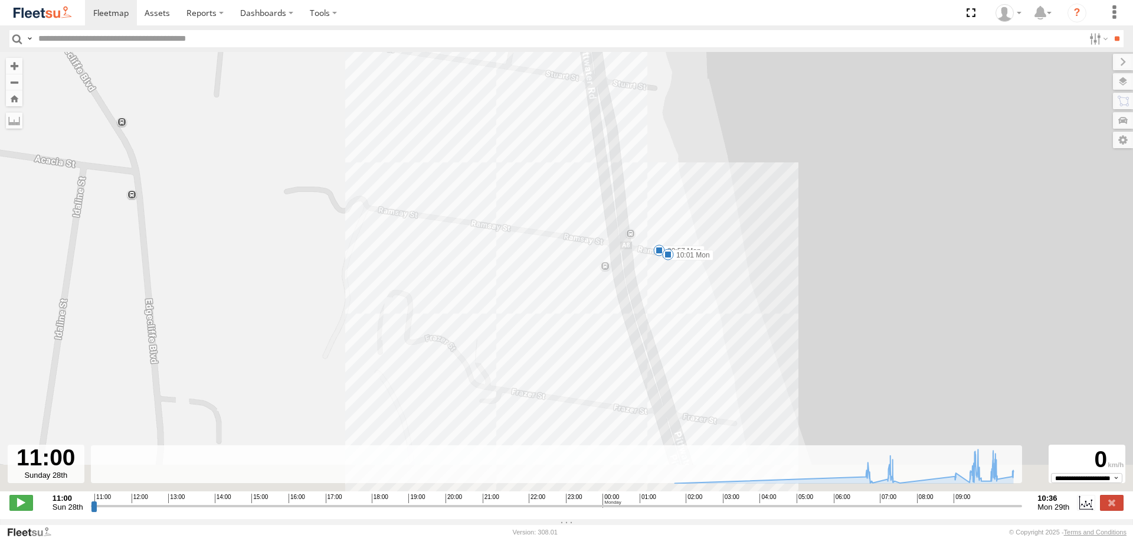  Describe the element at coordinates (574, 498) in the screenshot. I see `span: 23:00` at that location.